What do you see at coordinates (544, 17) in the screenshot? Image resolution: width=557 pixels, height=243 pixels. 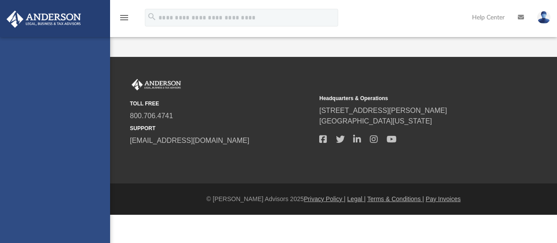 I see `img: User Pic` at bounding box center [544, 17].